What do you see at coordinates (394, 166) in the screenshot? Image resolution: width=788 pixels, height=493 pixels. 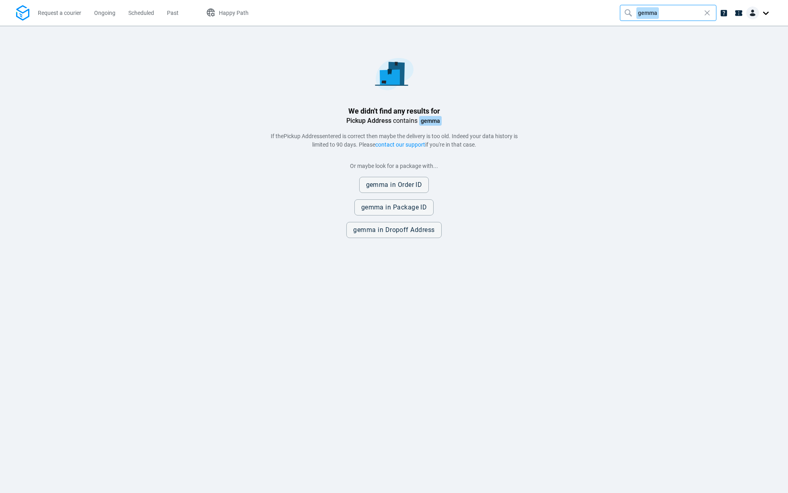 I see `span: Or maybe look for a package with...` at bounding box center [394, 166].